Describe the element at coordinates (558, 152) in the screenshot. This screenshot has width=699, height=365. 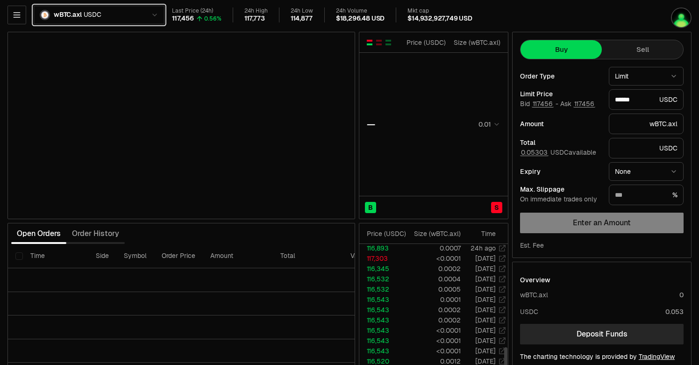
I see `span: USDC available` at that location.